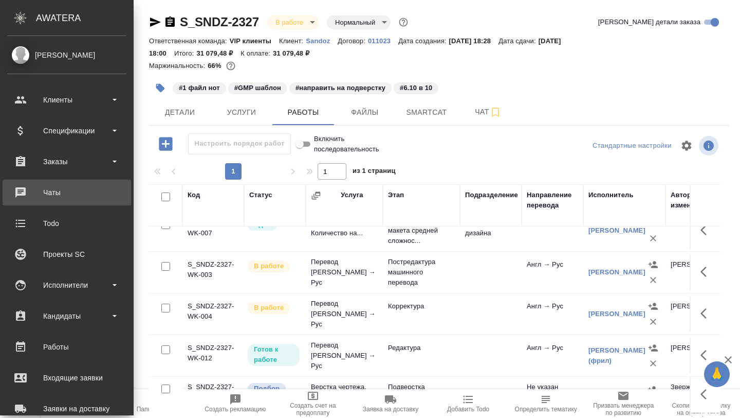 The height and width of the screenshot is (418, 740). Describe the element at coordinates (67, 223) in the screenshot. I see `a: Todo` at that location.